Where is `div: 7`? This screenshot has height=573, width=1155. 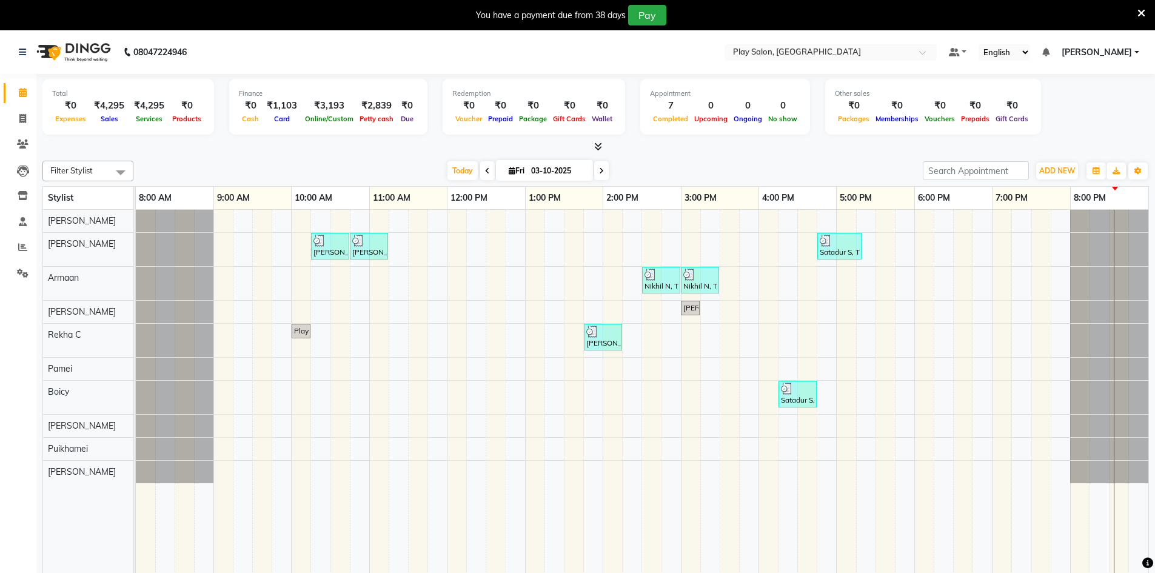
div: 7 is located at coordinates (671, 106).